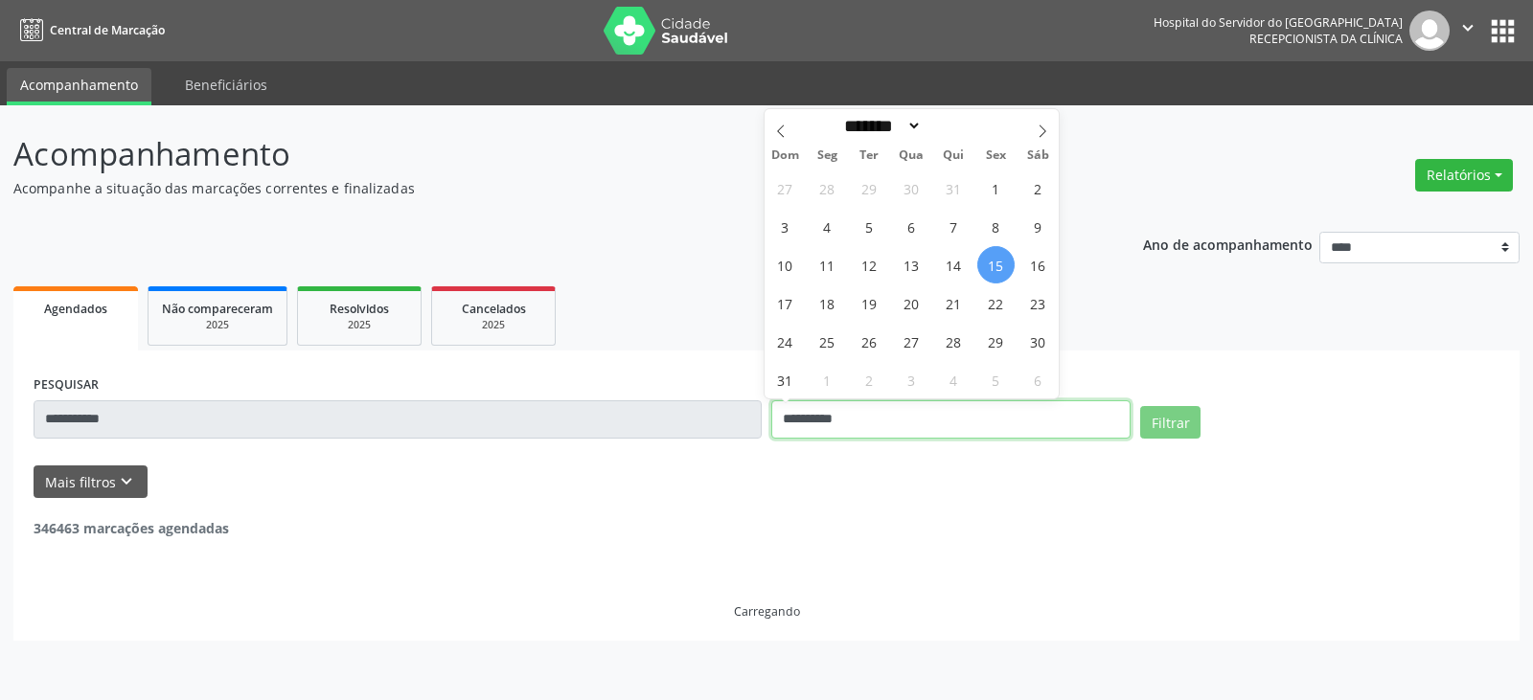  What do you see at coordinates (827, 226) in the screenshot?
I see `span: Agosto 4, 2025` at bounding box center [827, 226].